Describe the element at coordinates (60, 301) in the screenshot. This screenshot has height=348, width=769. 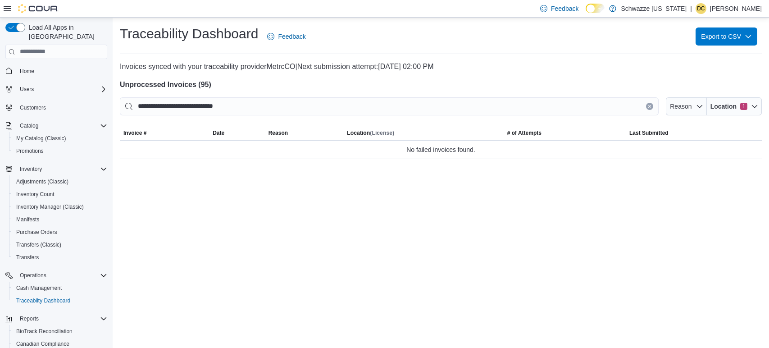
I see `button: Traceabilty Dashboard` at that location.